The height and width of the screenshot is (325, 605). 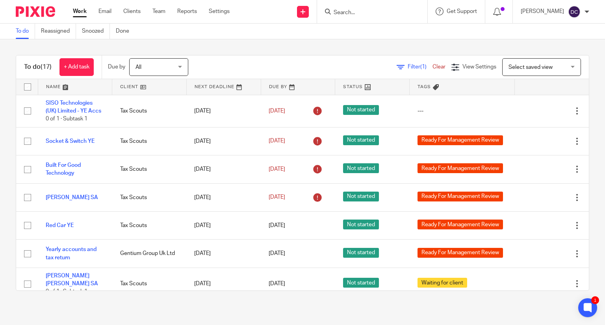 I want to click on span: Get Support, so click(x=462, y=11).